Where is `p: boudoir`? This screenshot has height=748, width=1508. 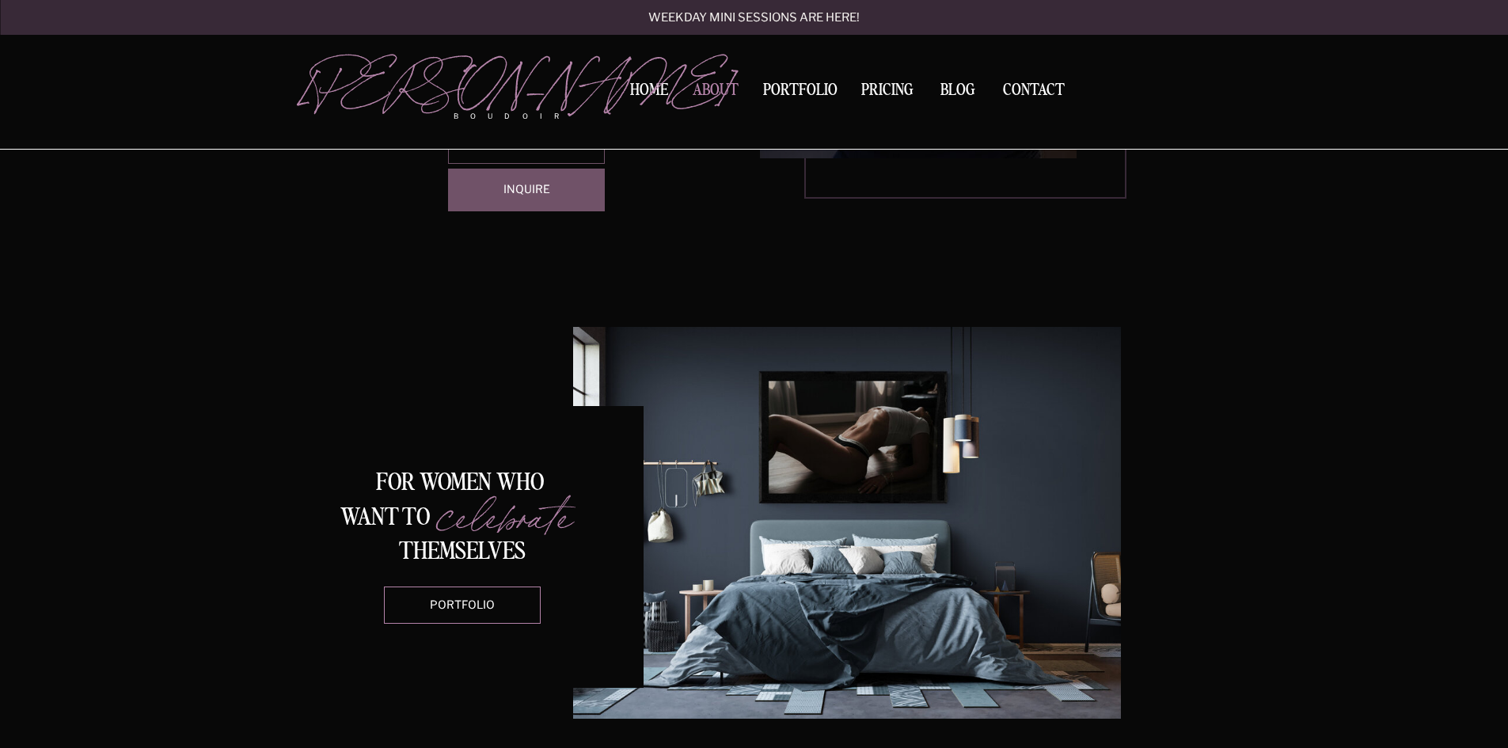 p: boudoir is located at coordinates (519, 116).